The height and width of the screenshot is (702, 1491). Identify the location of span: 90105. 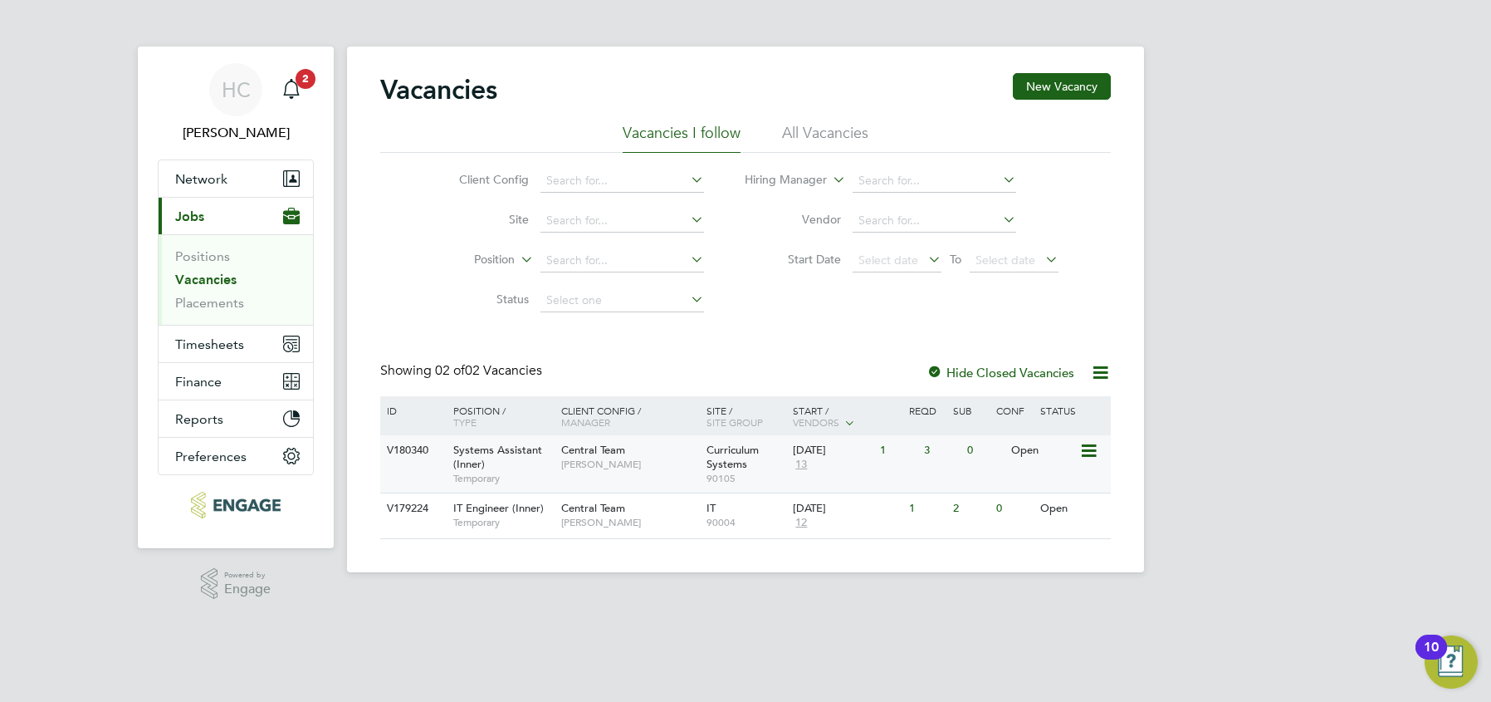
(746, 478).